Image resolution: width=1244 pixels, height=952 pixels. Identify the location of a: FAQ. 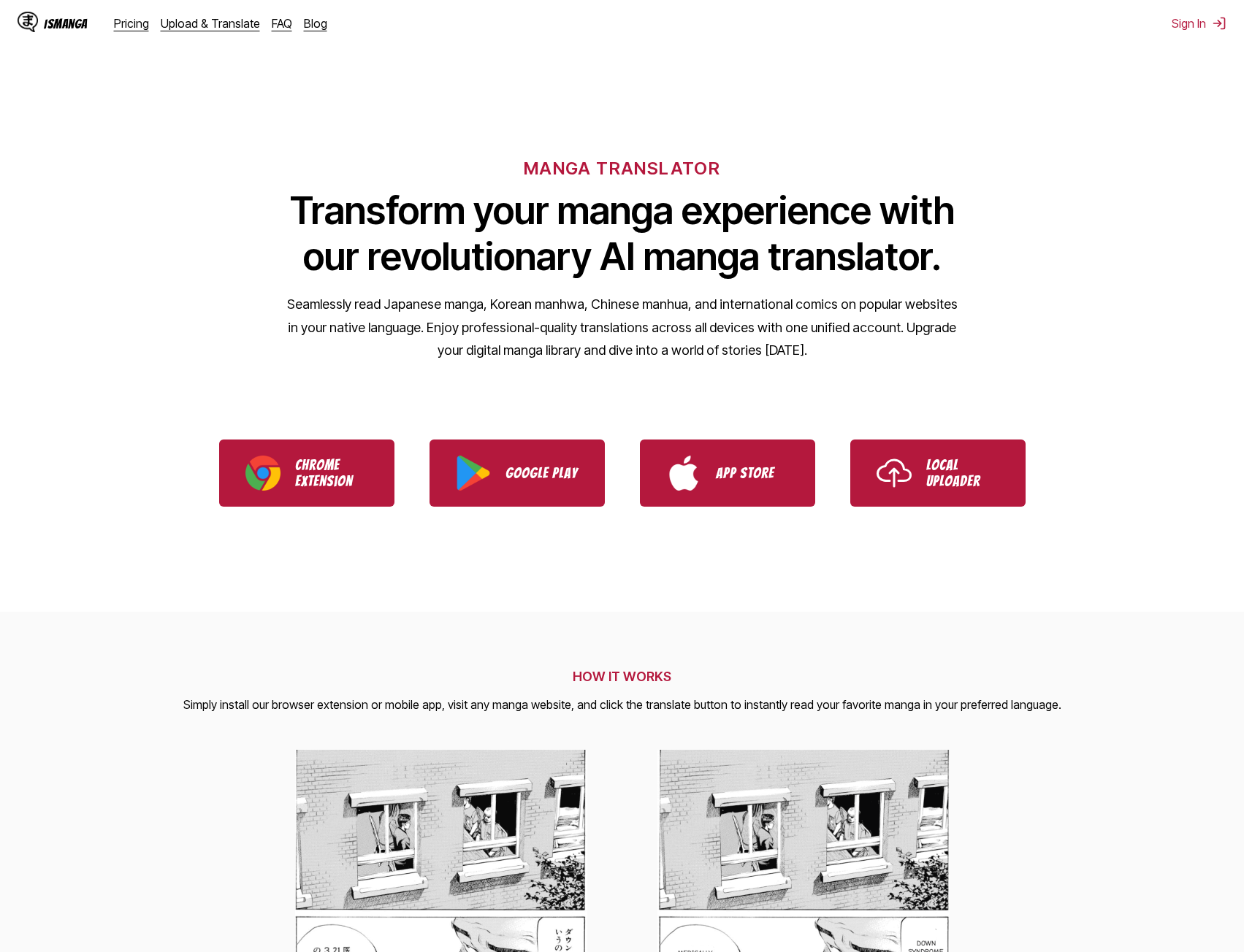
(282, 23).